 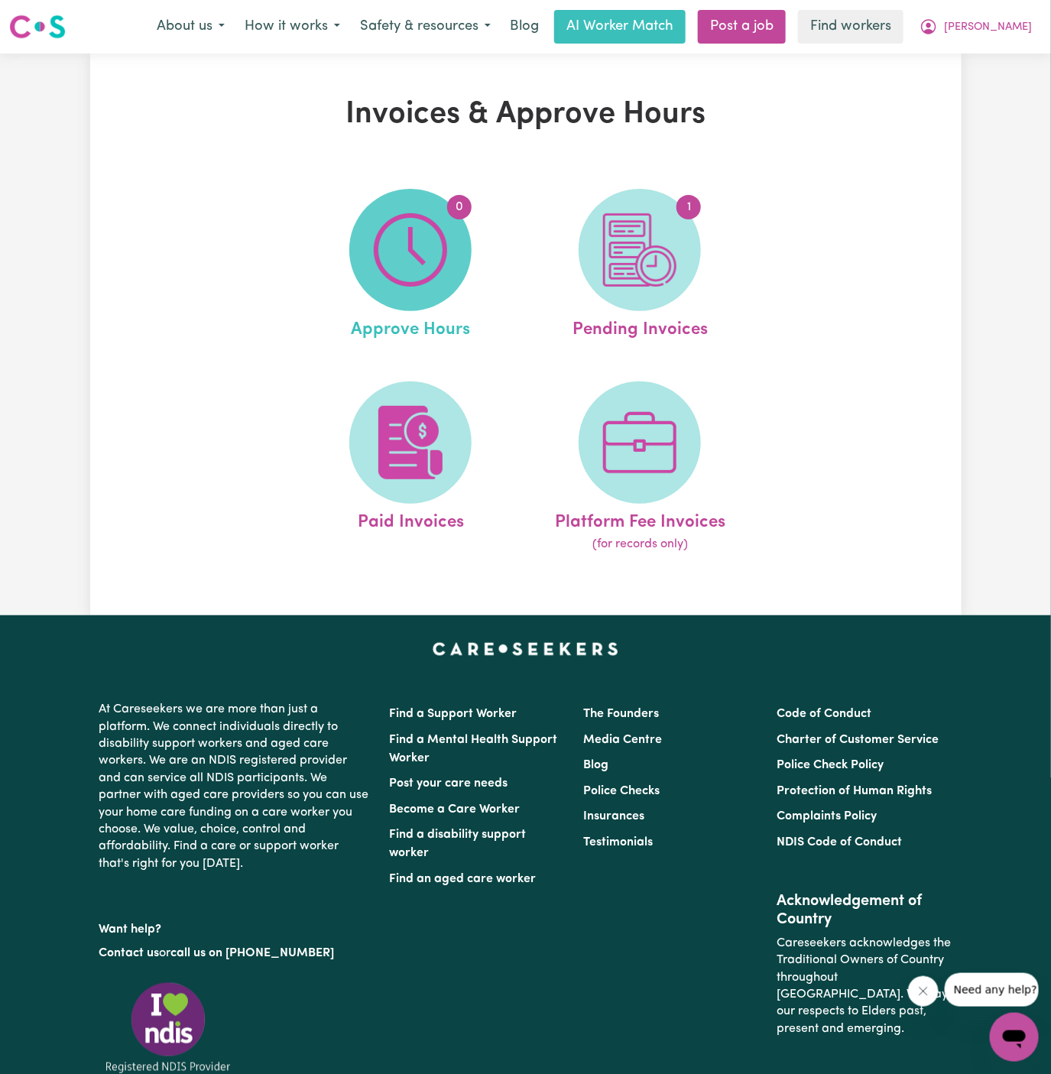 I want to click on a: Contact us, so click(x=129, y=953).